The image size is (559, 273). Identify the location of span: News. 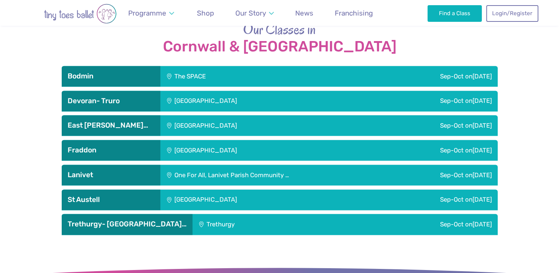
(304, 13).